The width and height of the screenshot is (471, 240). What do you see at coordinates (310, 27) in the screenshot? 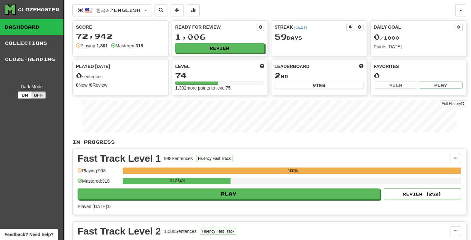
I see `div: Streak` at bounding box center [310, 27].